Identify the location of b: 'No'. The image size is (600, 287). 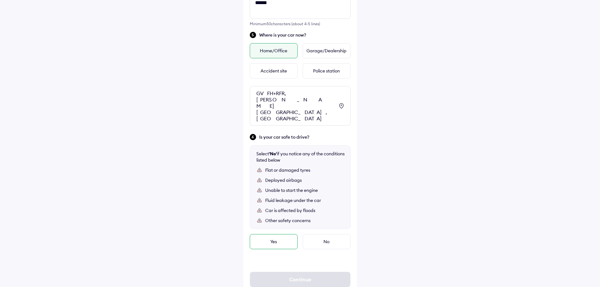
(273, 154).